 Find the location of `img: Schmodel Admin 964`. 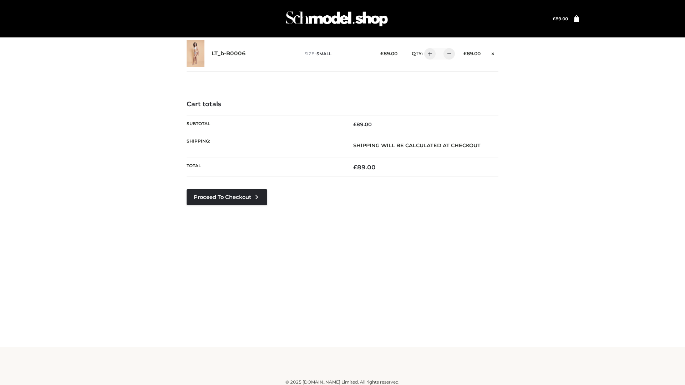

img: Schmodel Admin 964 is located at coordinates (337, 19).